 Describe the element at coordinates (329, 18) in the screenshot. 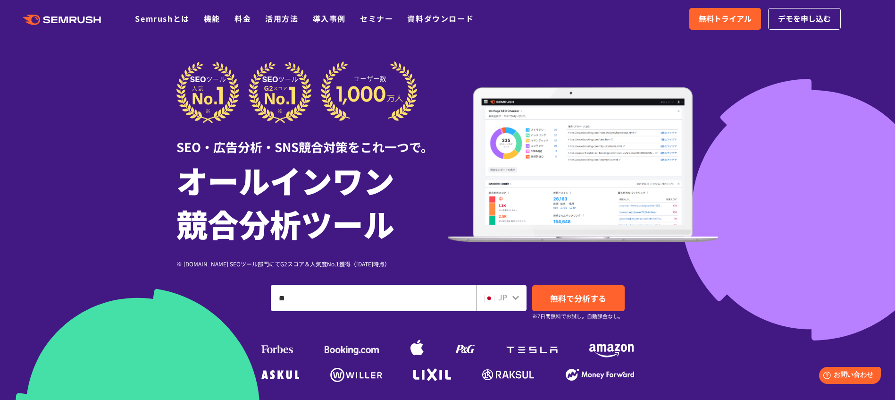

I see `a: 導入事例` at that location.